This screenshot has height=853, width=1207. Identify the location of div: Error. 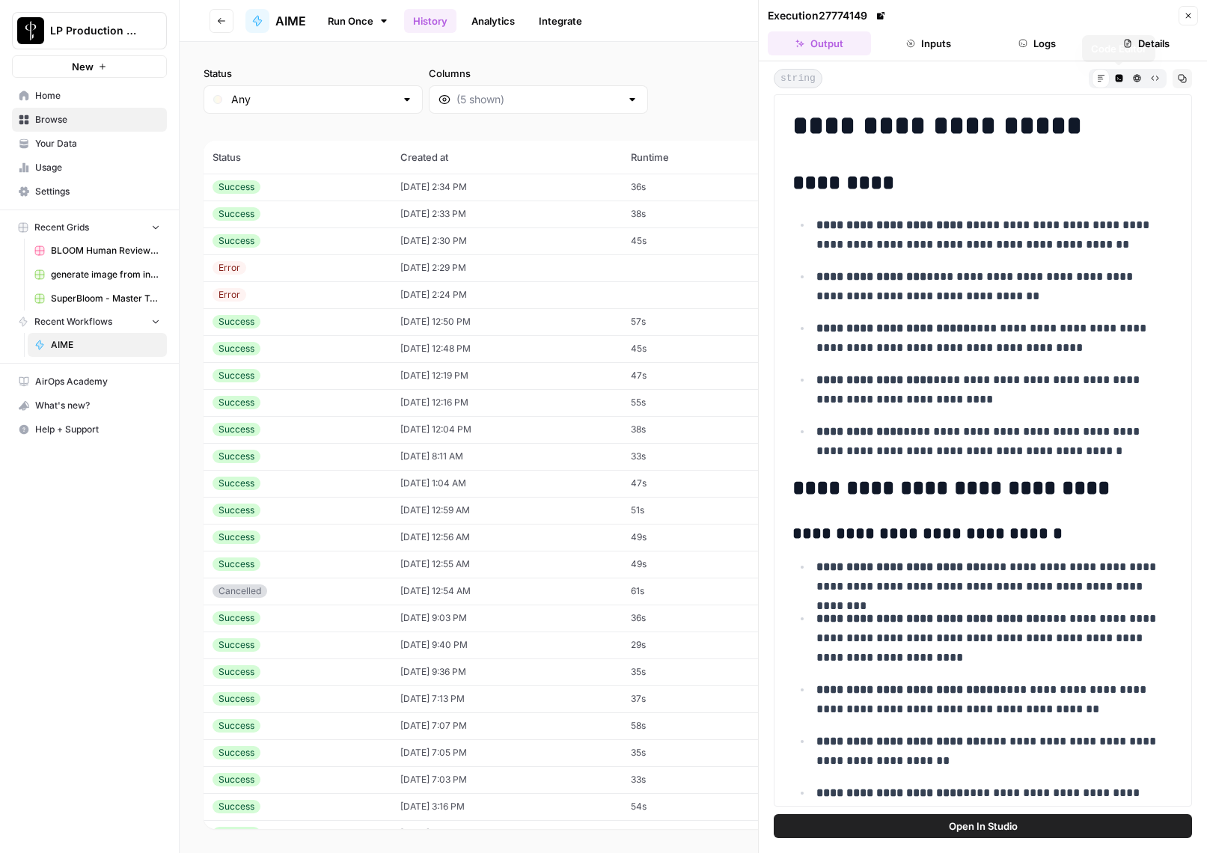
(229, 268).